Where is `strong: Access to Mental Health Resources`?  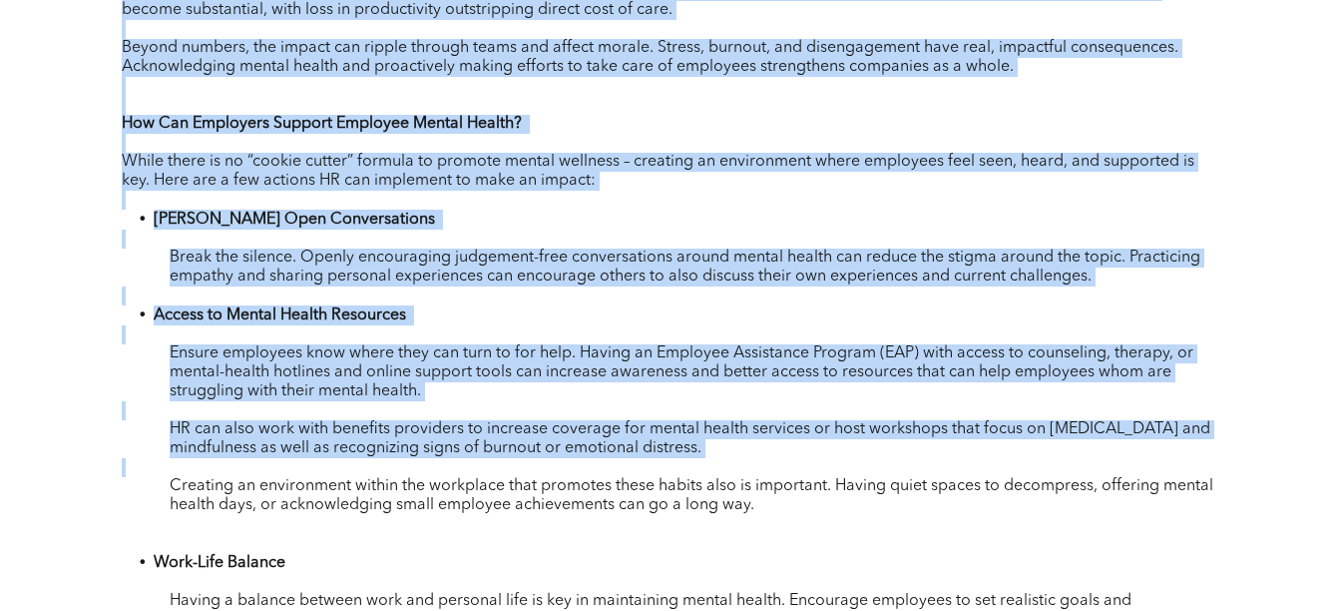 strong: Access to Mental Health Resources is located at coordinates (279, 315).